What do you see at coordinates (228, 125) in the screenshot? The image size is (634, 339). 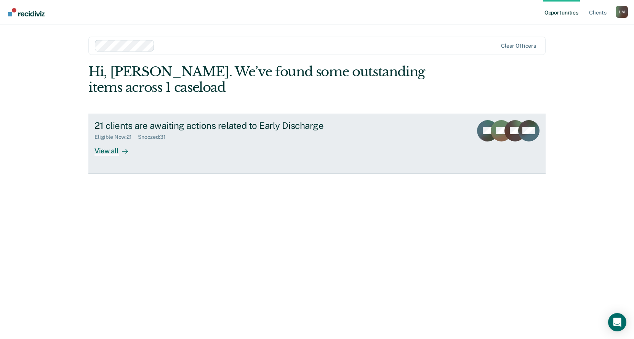 I see `div: 21 clients are awaiting actions related to Early Discharge` at bounding box center [228, 125].